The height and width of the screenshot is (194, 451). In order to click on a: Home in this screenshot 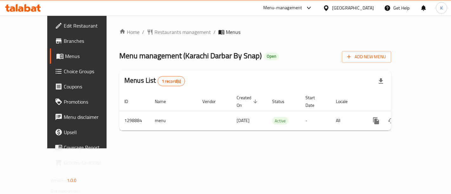, I will do `click(129, 32)`.